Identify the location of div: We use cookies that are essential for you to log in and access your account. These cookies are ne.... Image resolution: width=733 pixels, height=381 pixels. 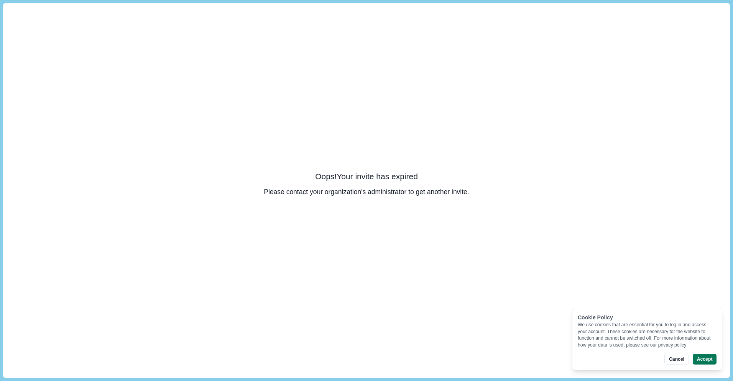
(647, 335).